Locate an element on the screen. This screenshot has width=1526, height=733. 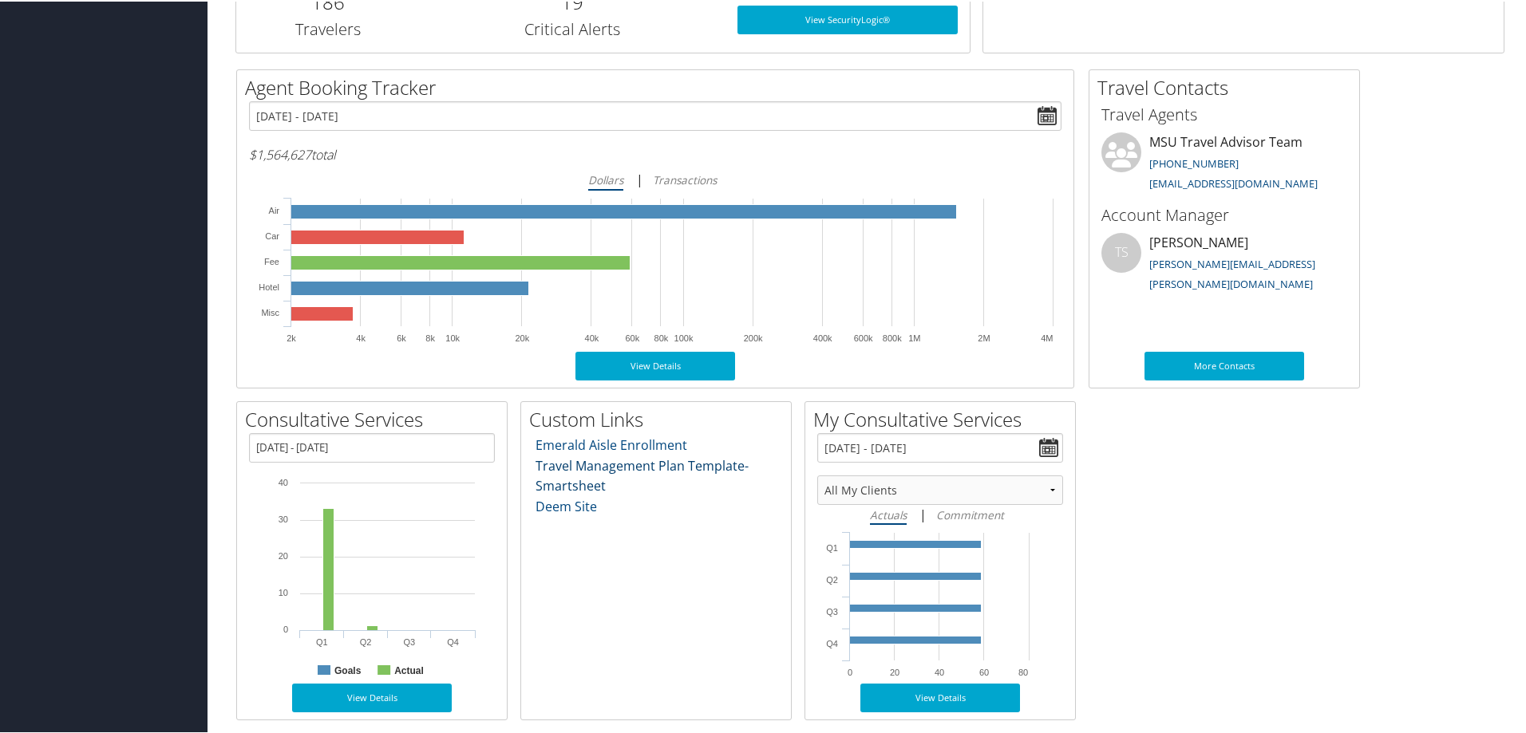
i: Transactions is located at coordinates (685, 178).